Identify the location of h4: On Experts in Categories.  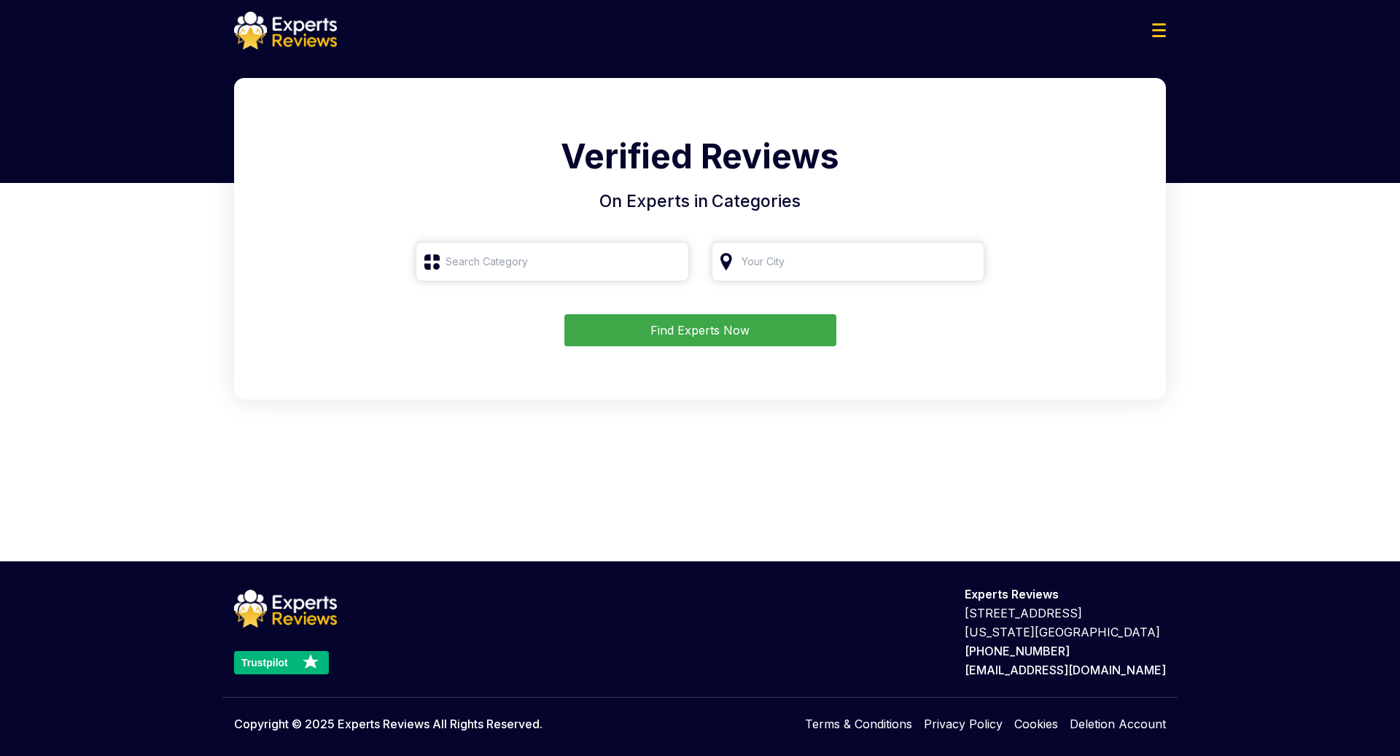
(700, 201).